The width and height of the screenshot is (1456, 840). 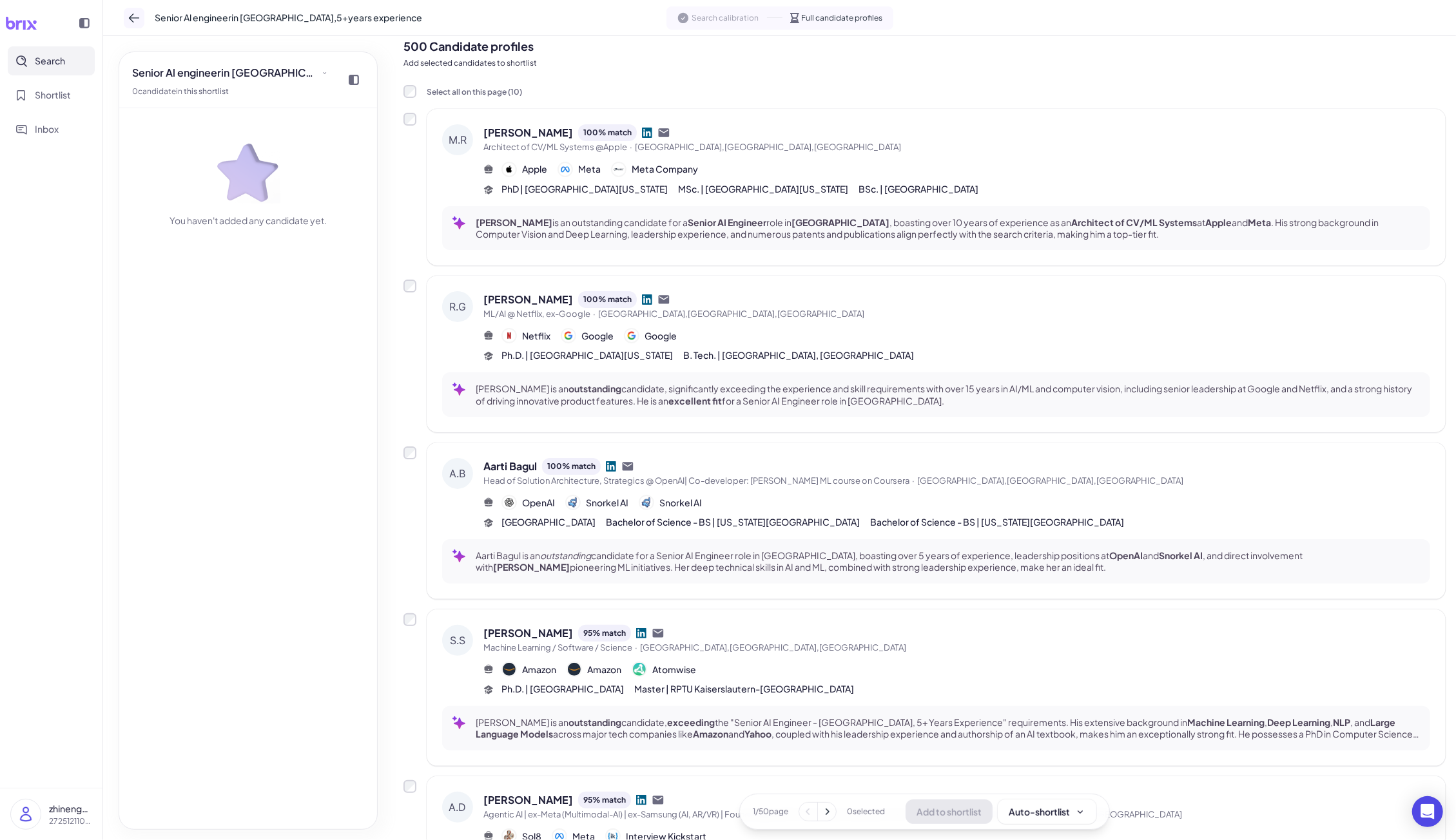 What do you see at coordinates (664, 169) in the screenshot?
I see `span: Meta Company` at bounding box center [664, 169].